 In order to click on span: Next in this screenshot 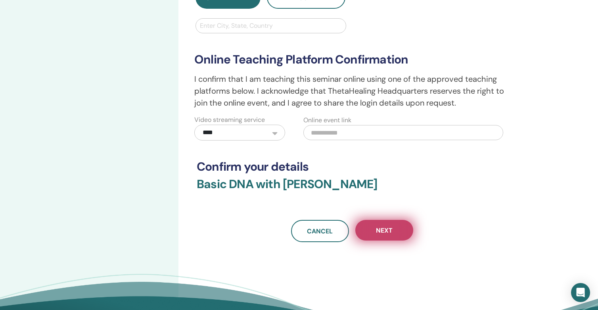, I will do `click(384, 230)`.